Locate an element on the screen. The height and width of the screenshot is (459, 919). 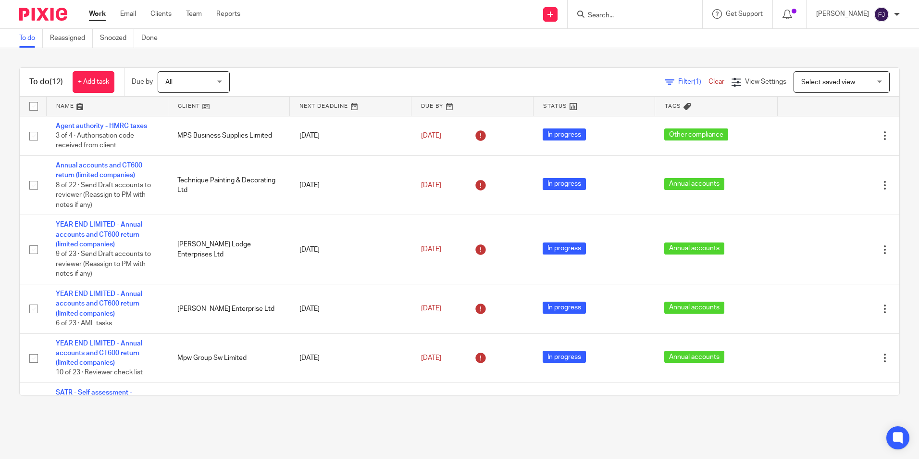
span: 8 of 22 · Send Draft accounts to reviewer (Reassign to PM with notes if any) is located at coordinates (103, 195).